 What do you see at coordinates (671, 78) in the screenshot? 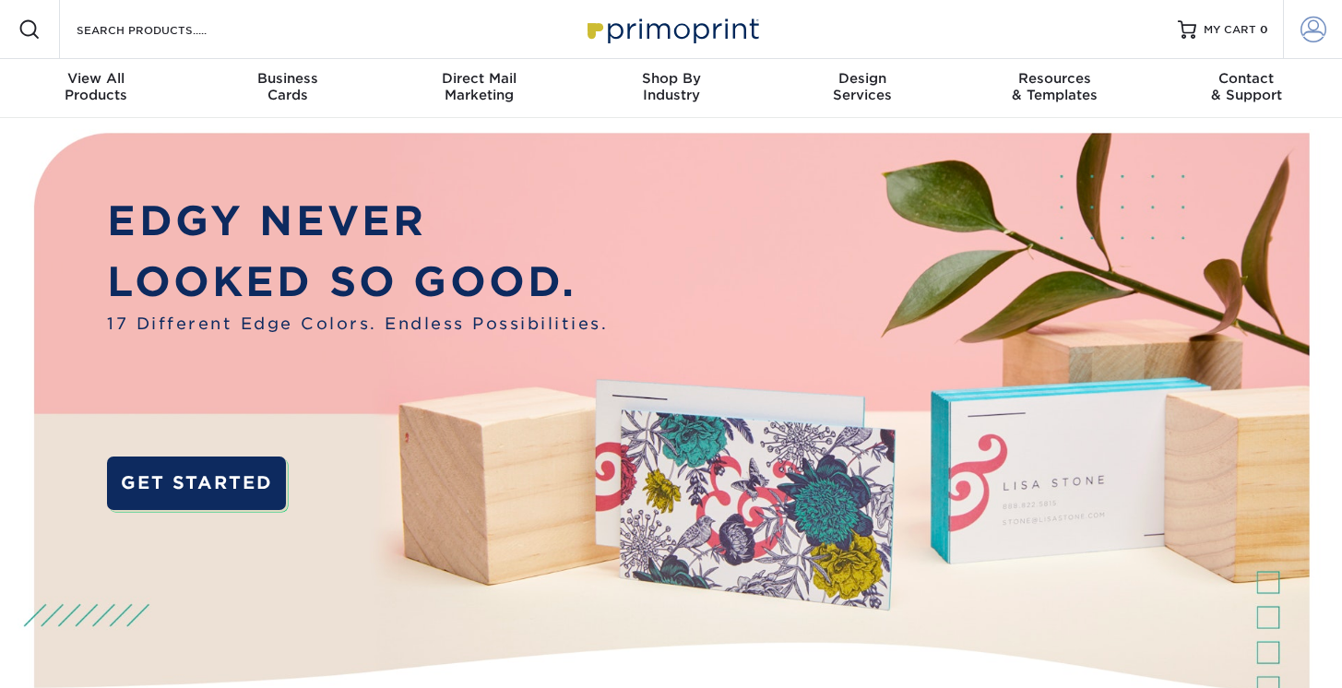
I see `span: Shop By` at bounding box center [671, 78].